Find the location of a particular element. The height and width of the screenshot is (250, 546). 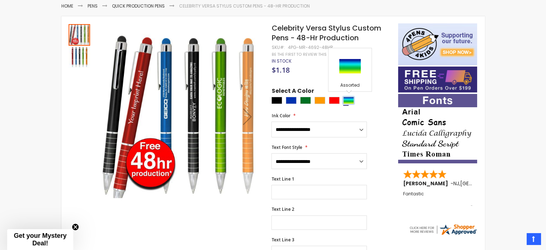

span: Text Line 2 is located at coordinates (283, 209).